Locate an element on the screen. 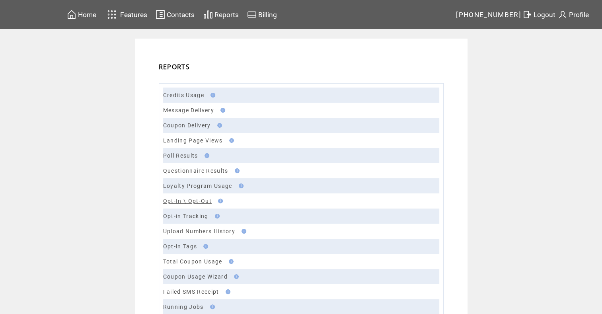 This screenshot has height=314, width=602. span: Billing is located at coordinates (267, 15).